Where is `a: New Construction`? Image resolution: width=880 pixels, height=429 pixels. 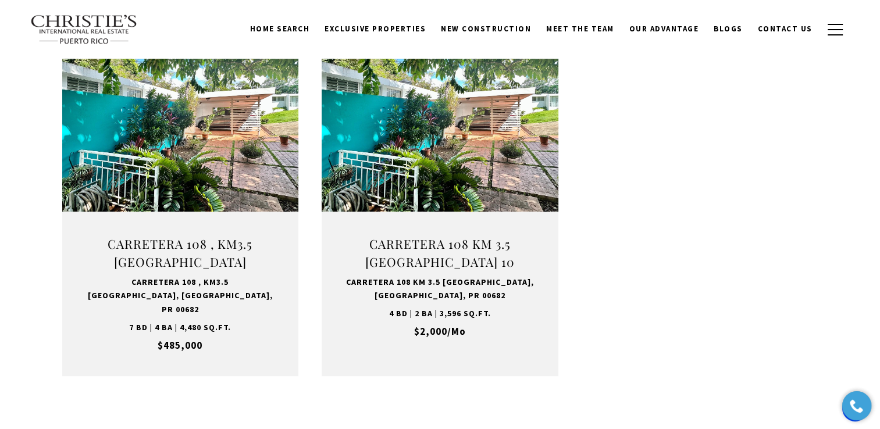
a: New Construction is located at coordinates (486, 29).